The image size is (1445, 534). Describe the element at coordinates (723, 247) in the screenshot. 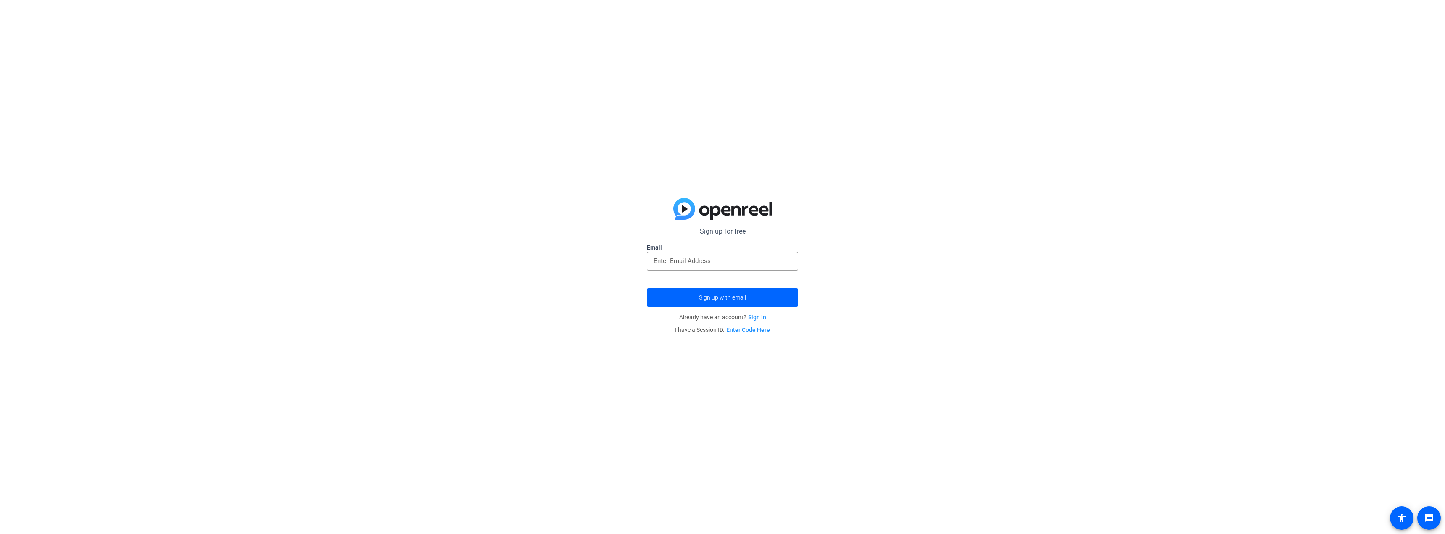

I see `label: Email` at that location.